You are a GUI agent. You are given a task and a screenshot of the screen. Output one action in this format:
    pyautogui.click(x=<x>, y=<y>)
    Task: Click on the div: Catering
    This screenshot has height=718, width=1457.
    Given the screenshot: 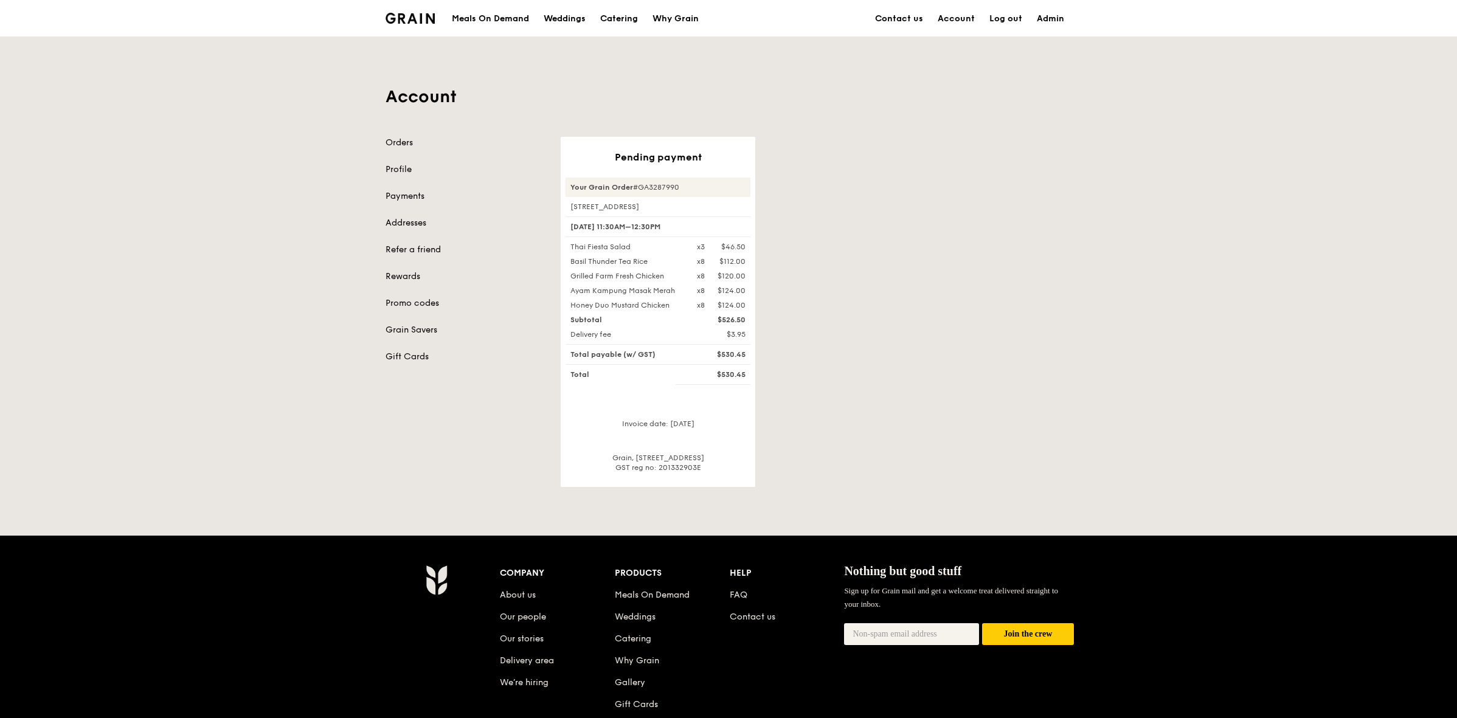 What is the action you would take?
    pyautogui.click(x=619, y=19)
    